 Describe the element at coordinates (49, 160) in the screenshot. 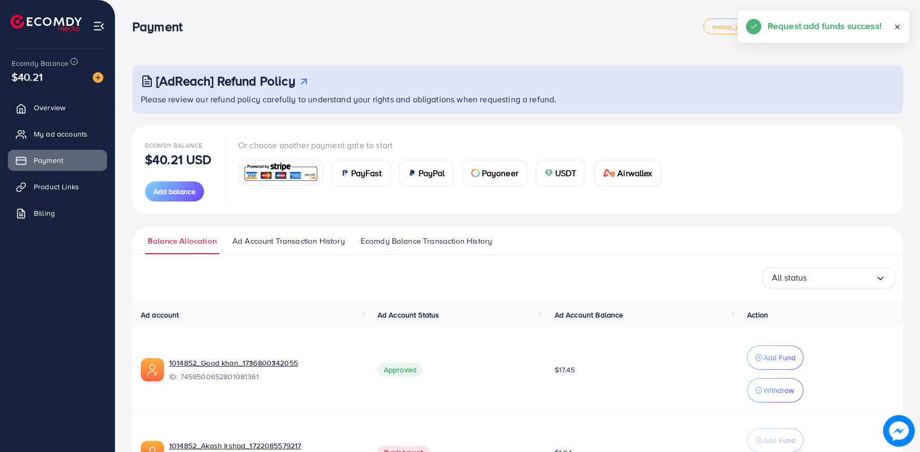

I see `span: Payment` at that location.